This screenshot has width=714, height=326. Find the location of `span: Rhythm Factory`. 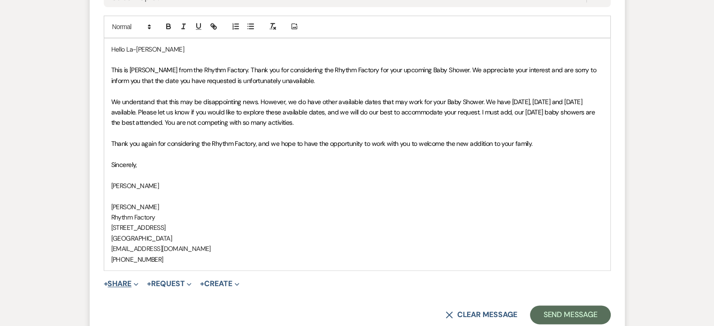

span: Rhythm Factory is located at coordinates (133, 217).